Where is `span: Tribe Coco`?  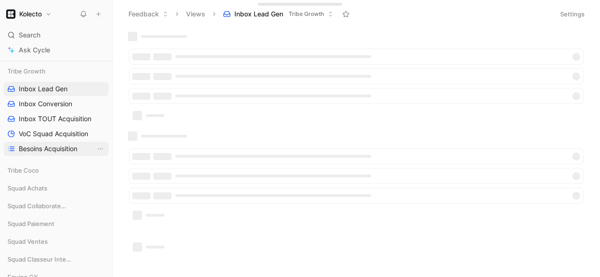 span: Tribe Coco is located at coordinates (23, 171).